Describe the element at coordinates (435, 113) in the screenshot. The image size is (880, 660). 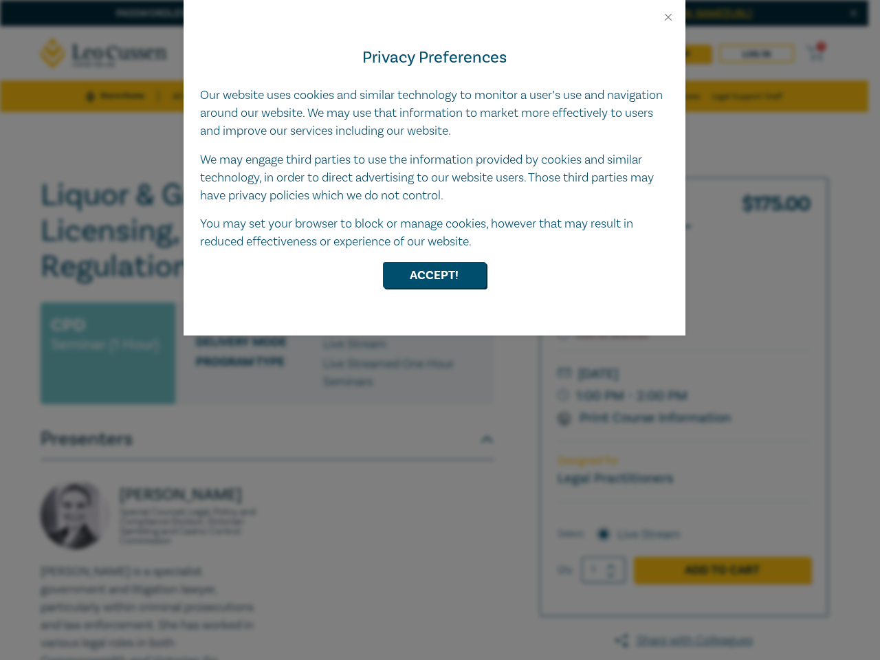
I see `p: Our website uses cookies and similar technology to monitor a user’s use and navigation around our...` at that location.